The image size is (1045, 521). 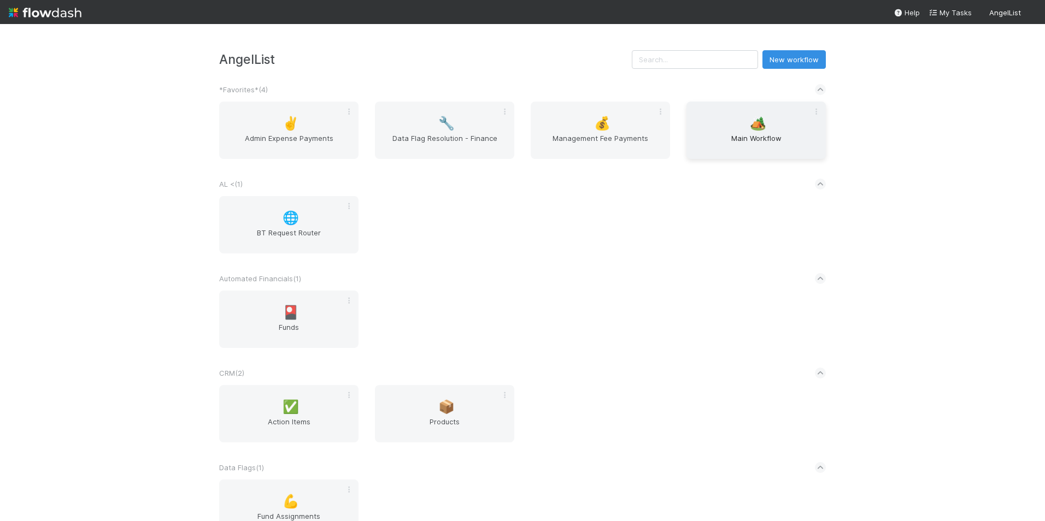 I want to click on div: Help, so click(x=907, y=13).